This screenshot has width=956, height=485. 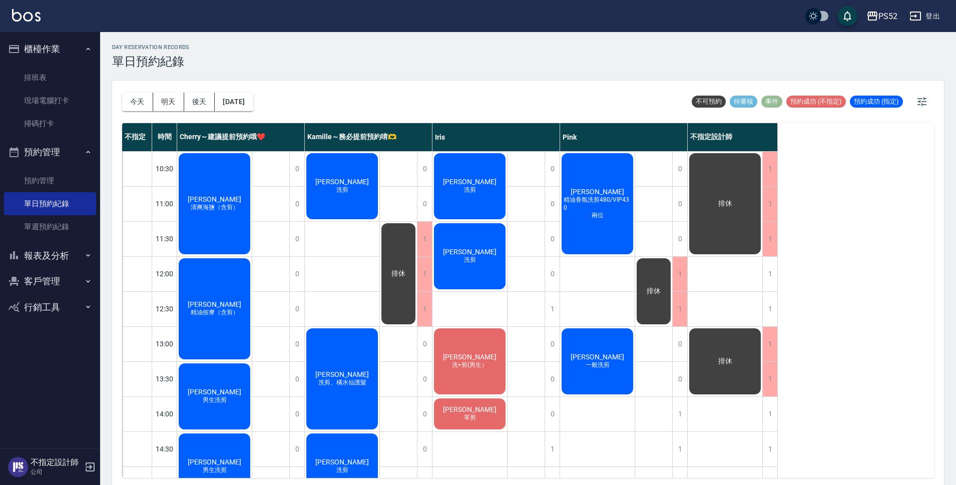 What do you see at coordinates (56, 463) in the screenshot?
I see `h5: 不指定設計師` at bounding box center [56, 463].